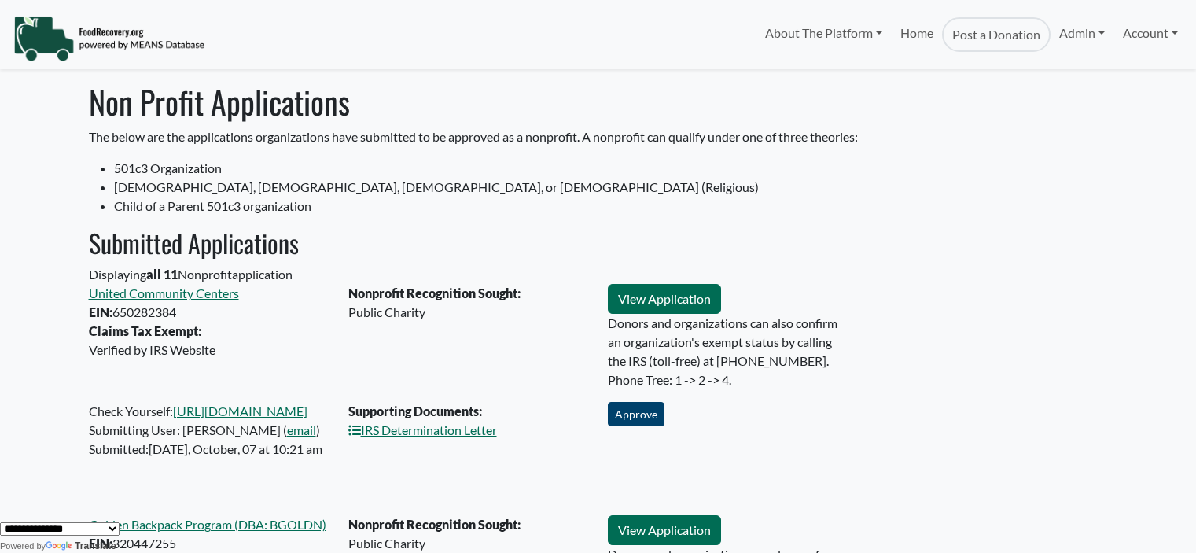  Describe the element at coordinates (598, 243) in the screenshot. I see `h2: Submitted Applications` at that location.